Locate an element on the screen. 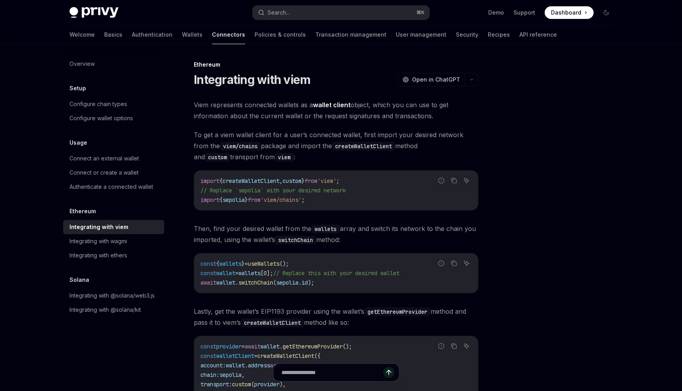 The width and height of the screenshot is (682, 391). div: Overview is located at coordinates (82, 64).